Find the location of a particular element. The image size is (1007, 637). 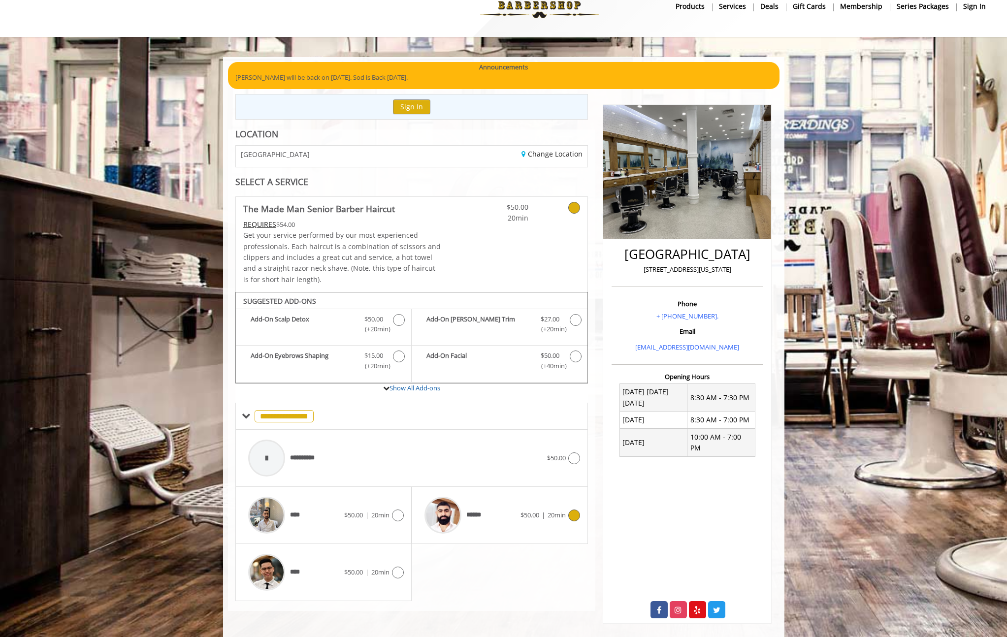

b: The Made Man Senior Barber Haircut is located at coordinates (319, 209).